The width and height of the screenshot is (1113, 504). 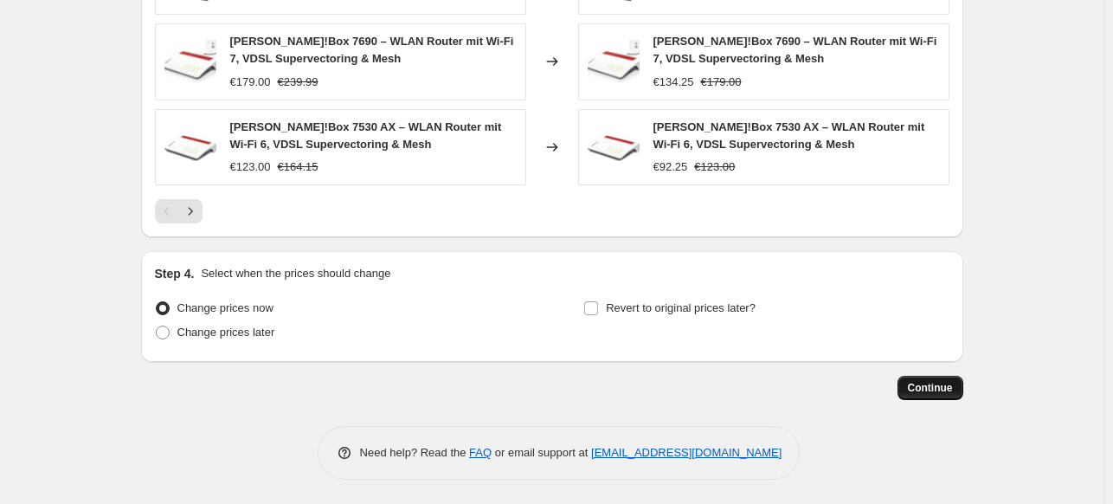 What do you see at coordinates (480, 452) in the screenshot?
I see `a: FAQ` at bounding box center [480, 452].